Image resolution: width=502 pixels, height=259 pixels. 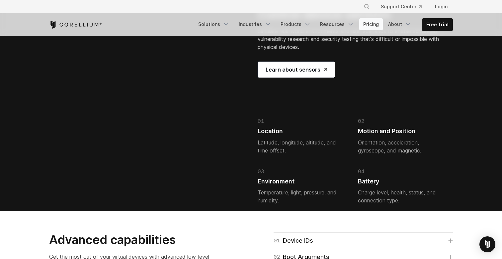 I want to click on a: Pricing, so click(x=371, y=24).